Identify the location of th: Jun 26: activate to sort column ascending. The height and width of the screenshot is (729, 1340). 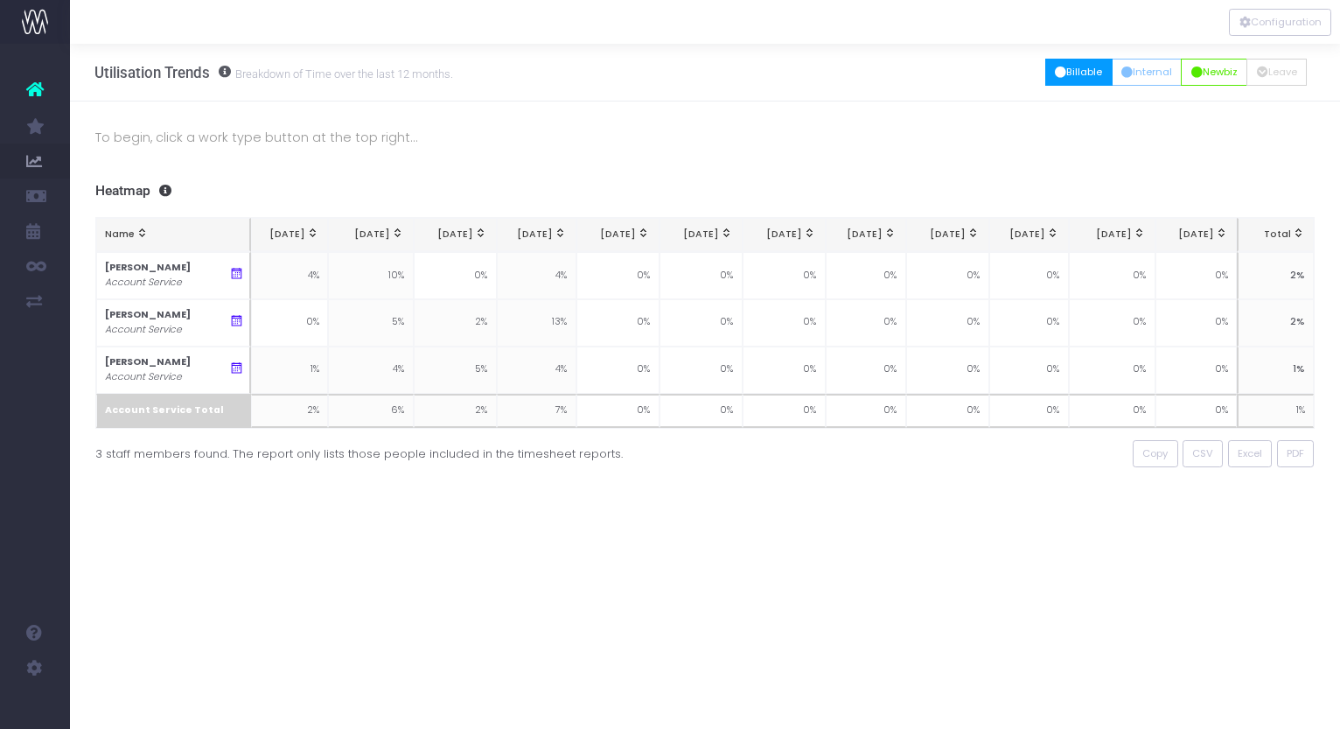
(1197, 234).